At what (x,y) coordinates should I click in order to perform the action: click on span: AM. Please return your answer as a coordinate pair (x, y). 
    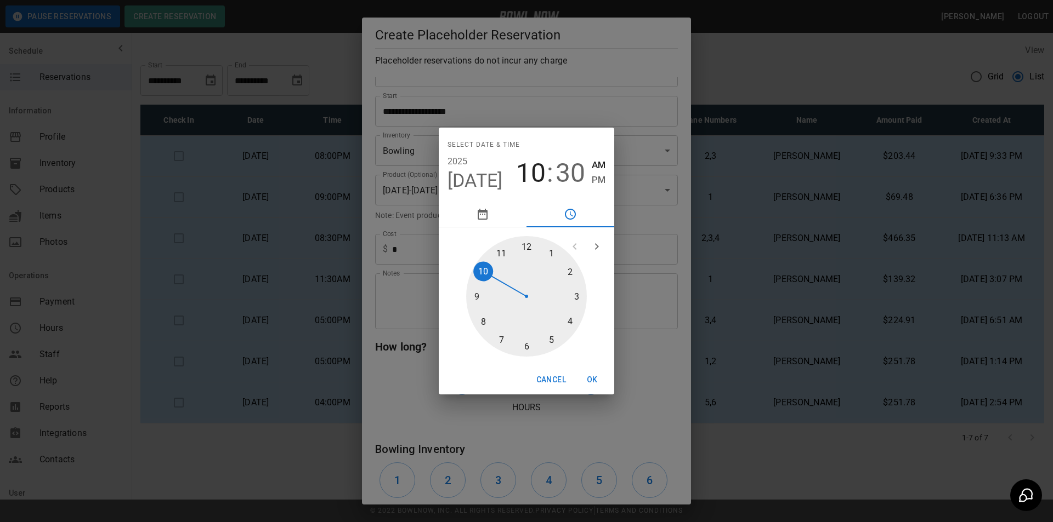
    Looking at the image, I should click on (598, 165).